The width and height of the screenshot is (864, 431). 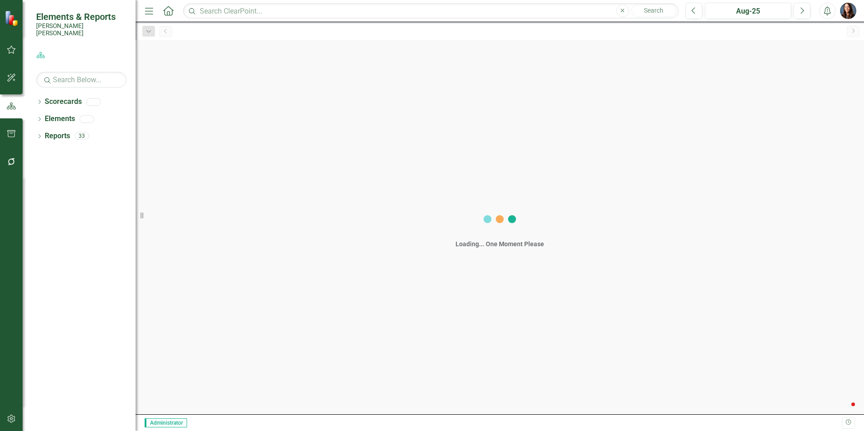 What do you see at coordinates (81, 17) in the screenshot?
I see `span: Elements & Reports` at bounding box center [81, 17].